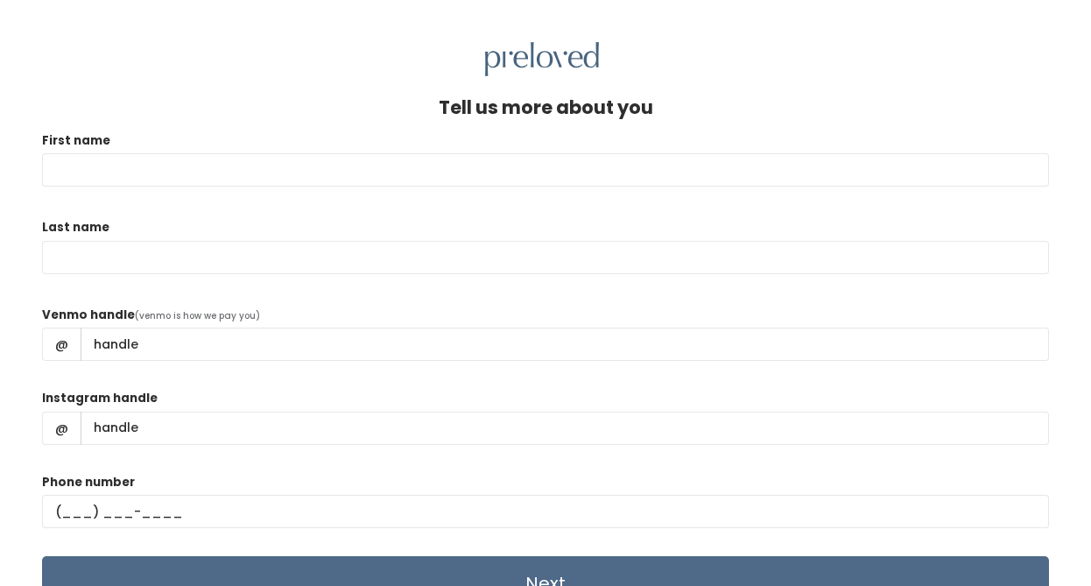 This screenshot has width=1091, height=586. I want to click on label: Venmo handle, so click(88, 315).